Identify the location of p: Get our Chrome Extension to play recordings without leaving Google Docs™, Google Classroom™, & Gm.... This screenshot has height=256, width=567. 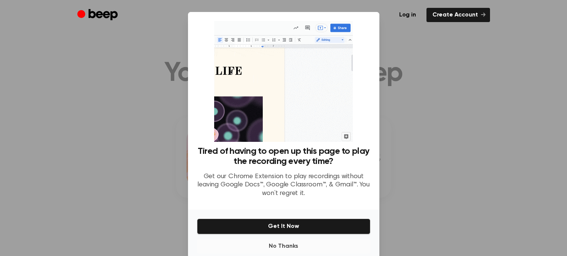
(284, 185).